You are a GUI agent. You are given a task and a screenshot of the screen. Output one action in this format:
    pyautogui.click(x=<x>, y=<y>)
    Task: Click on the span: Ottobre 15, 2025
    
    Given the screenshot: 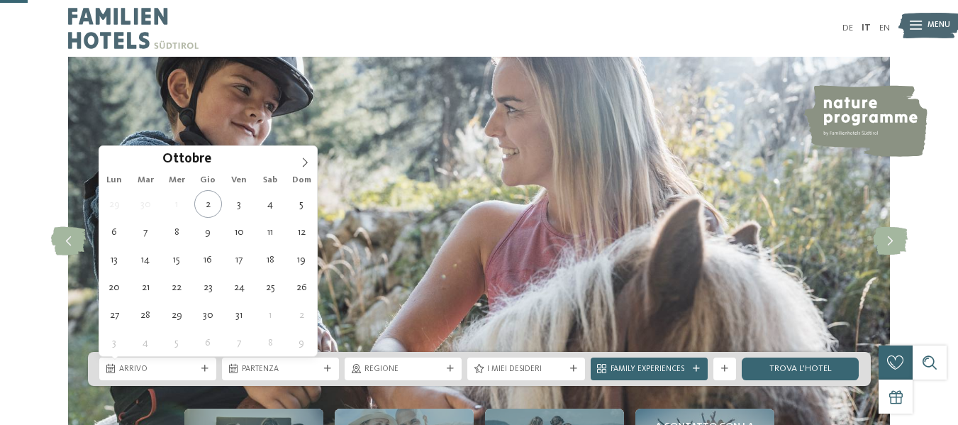 What is the action you would take?
    pyautogui.click(x=177, y=259)
    